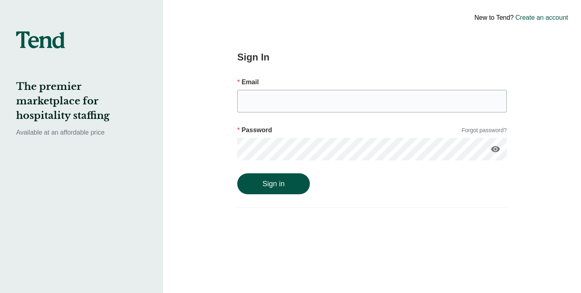 This screenshot has height=293, width=581. I want to click on a: Create an account, so click(541, 18).